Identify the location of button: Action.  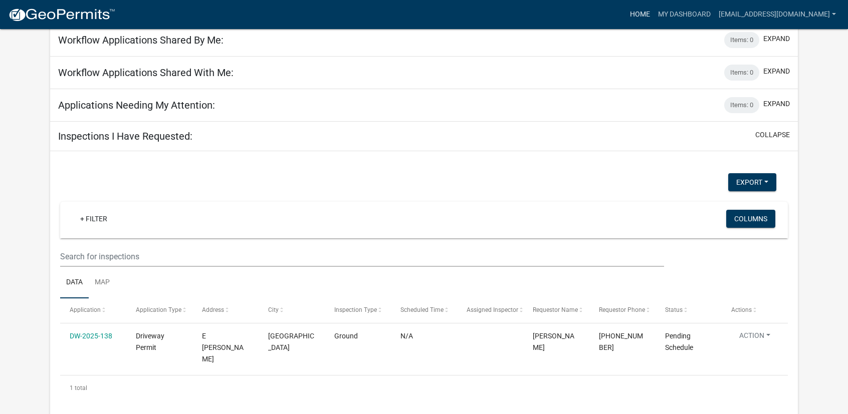
(755, 338).